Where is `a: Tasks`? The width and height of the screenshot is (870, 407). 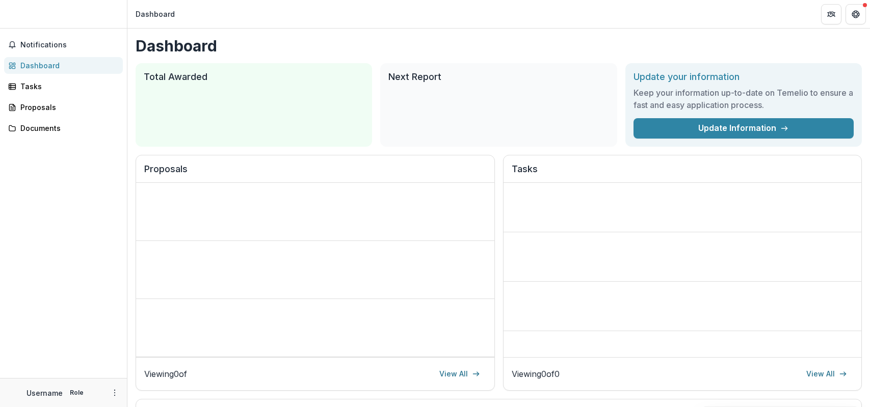
a: Tasks is located at coordinates (63, 86).